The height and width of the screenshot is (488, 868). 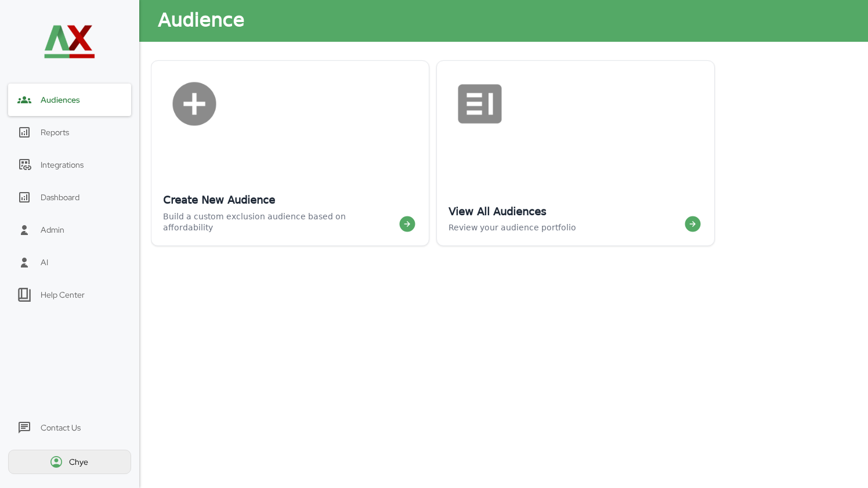 What do you see at coordinates (60, 428) in the screenshot?
I see `div: Contact Us` at bounding box center [60, 428].